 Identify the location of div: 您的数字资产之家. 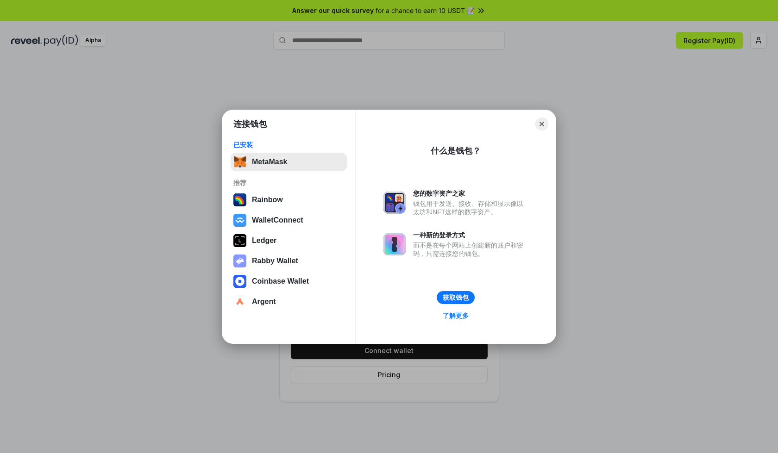
(470, 194).